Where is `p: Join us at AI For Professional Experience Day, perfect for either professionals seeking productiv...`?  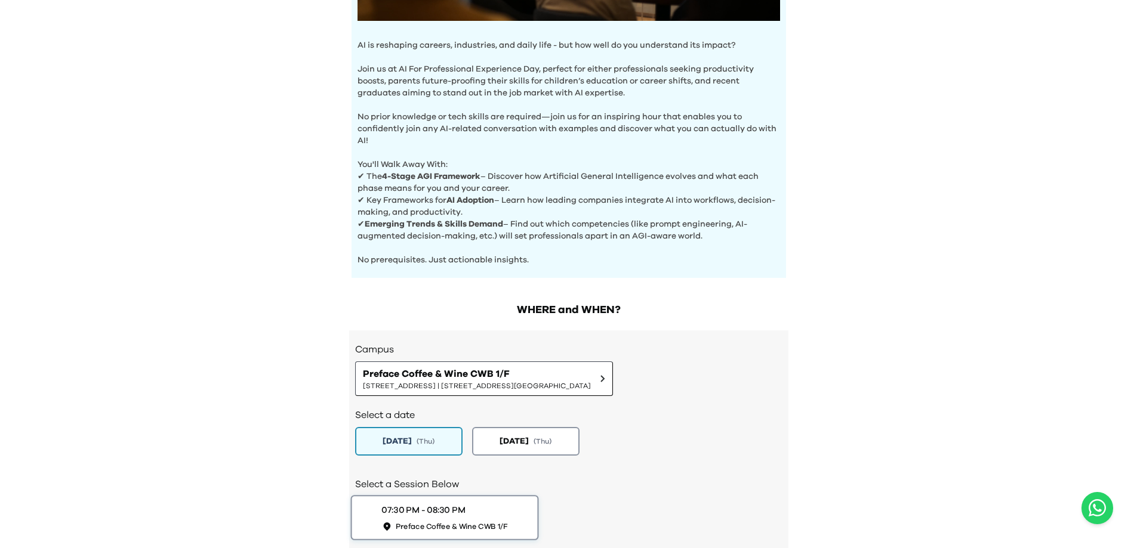
p: Join us at AI For Professional Experience Day, perfect for either professionals seeking productiv... is located at coordinates (569, 75).